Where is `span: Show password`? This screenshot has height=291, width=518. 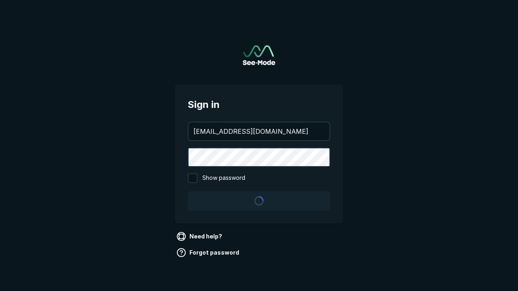 span: Show password is located at coordinates (224, 178).